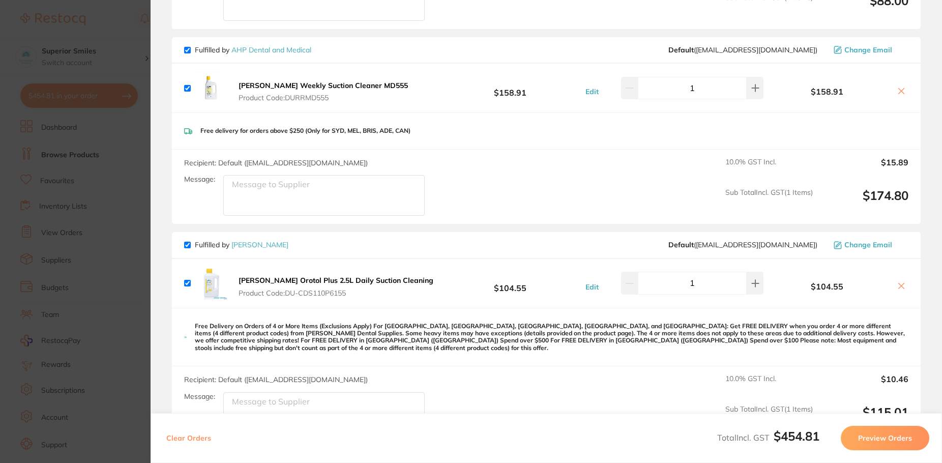 This screenshot has width=942, height=463. I want to click on div: Message content, so click(112, 98).